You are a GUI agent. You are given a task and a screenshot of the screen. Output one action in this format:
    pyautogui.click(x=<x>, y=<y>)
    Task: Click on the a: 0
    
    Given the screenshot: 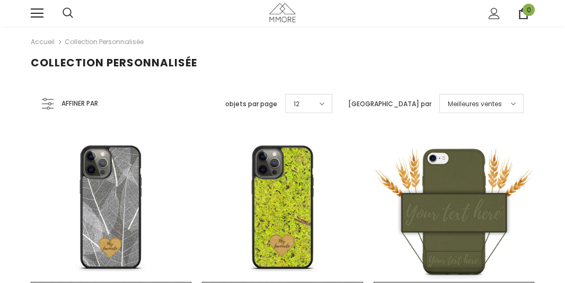 What is the action you would take?
    pyautogui.click(x=523, y=13)
    